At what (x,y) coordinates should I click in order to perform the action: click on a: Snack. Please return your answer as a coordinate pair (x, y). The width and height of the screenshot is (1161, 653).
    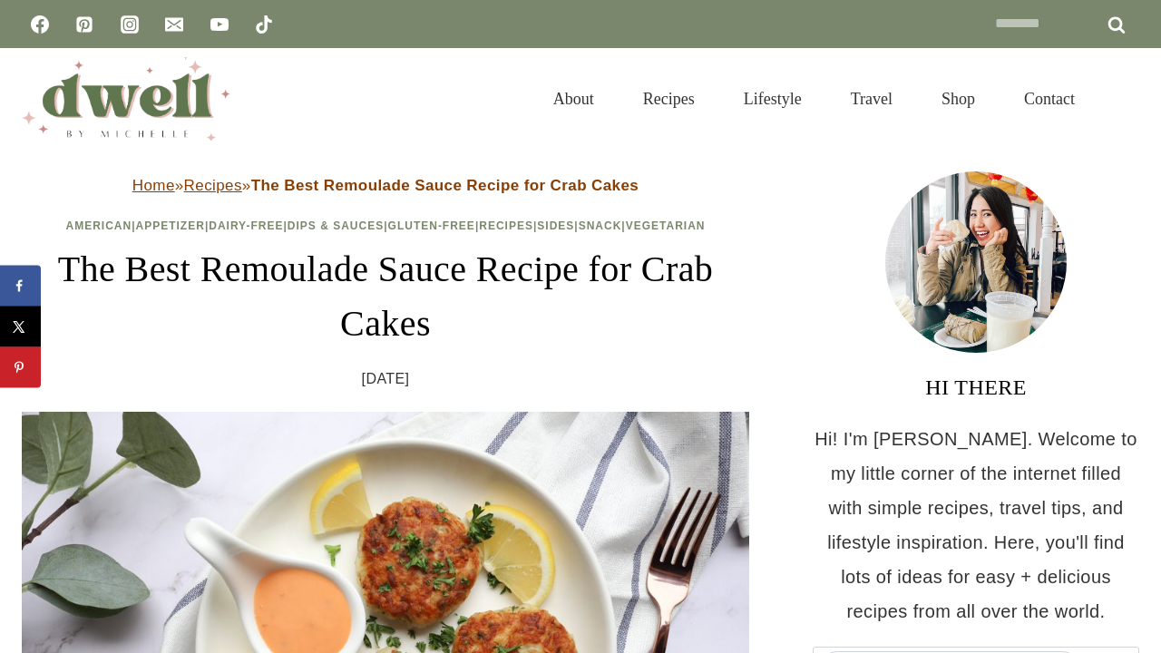
    Looking at the image, I should click on (601, 226).